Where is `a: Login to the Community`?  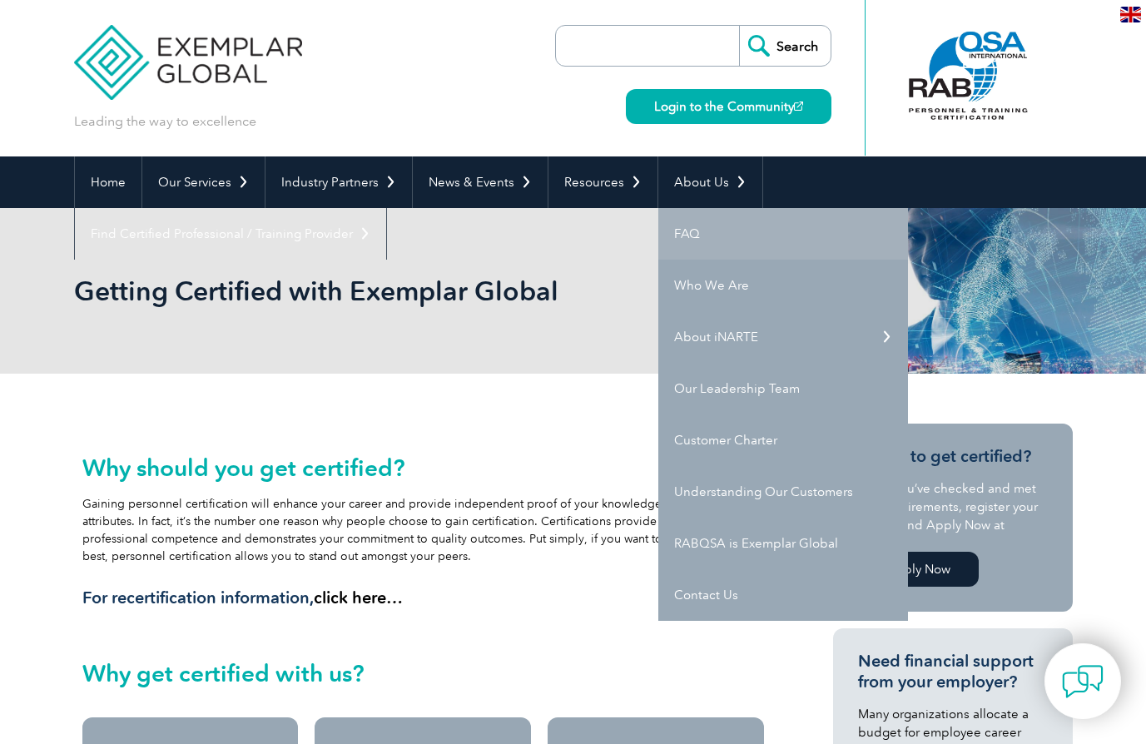
a: Login to the Community is located at coordinates (728, 106).